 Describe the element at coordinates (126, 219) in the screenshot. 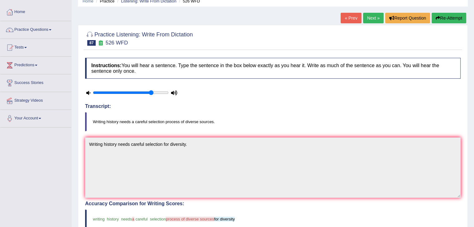

I see `span: needs` at that location.